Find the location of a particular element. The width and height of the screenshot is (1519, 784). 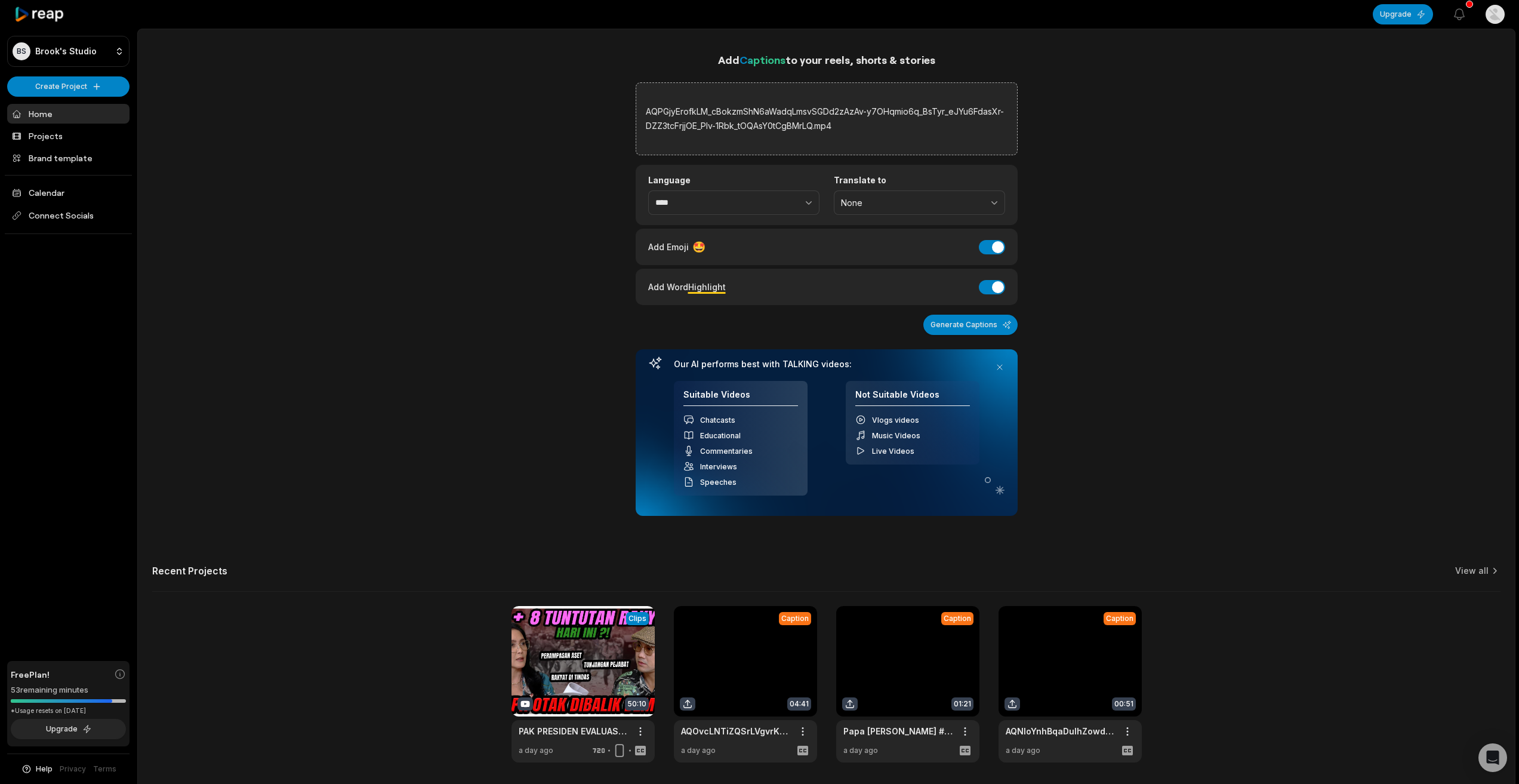

p: Brook's Studio is located at coordinates (66, 51).